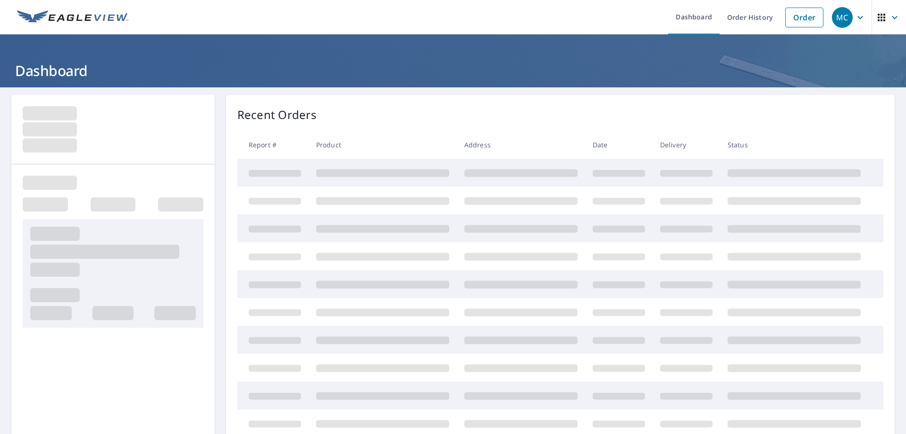 This screenshot has width=906, height=434. I want to click on th: Delivery, so click(686, 144).